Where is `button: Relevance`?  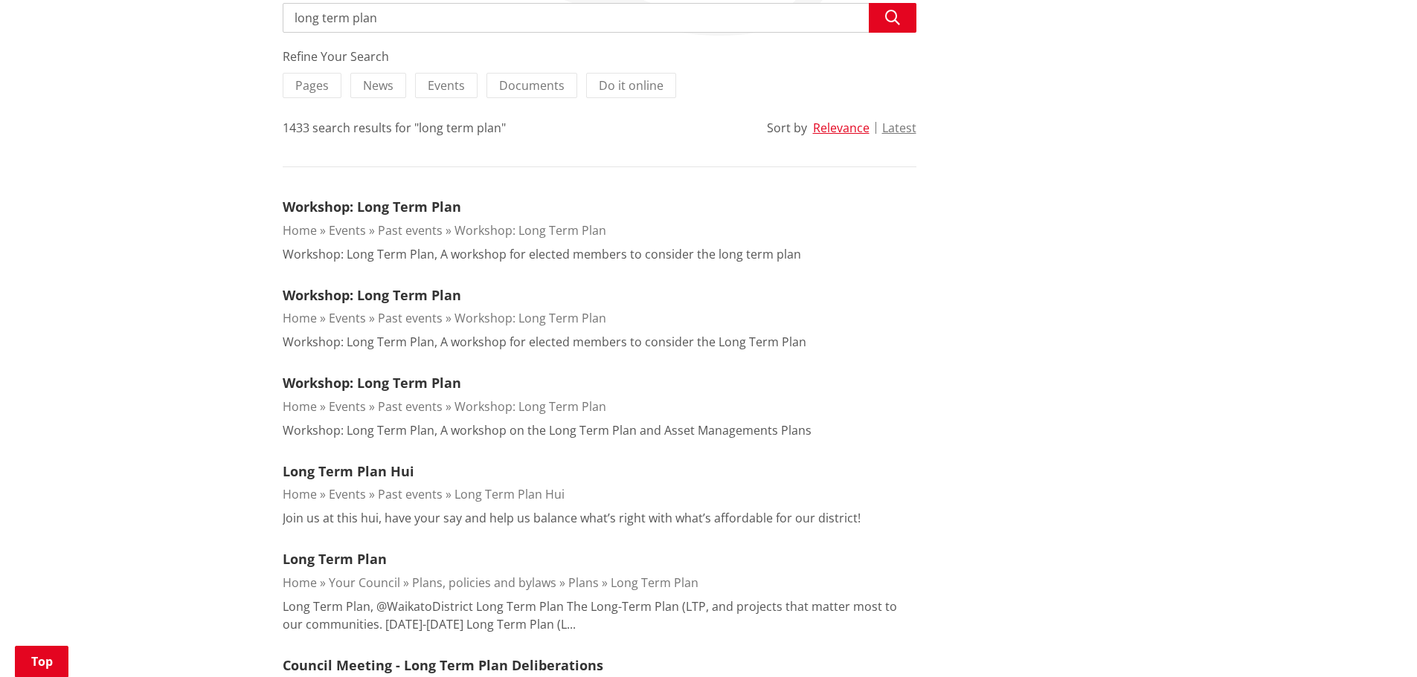
button: Relevance is located at coordinates (841, 128).